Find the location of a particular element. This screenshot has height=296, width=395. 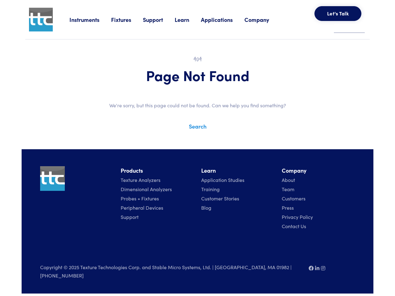

a: Texture Analyzers is located at coordinates (140, 180).